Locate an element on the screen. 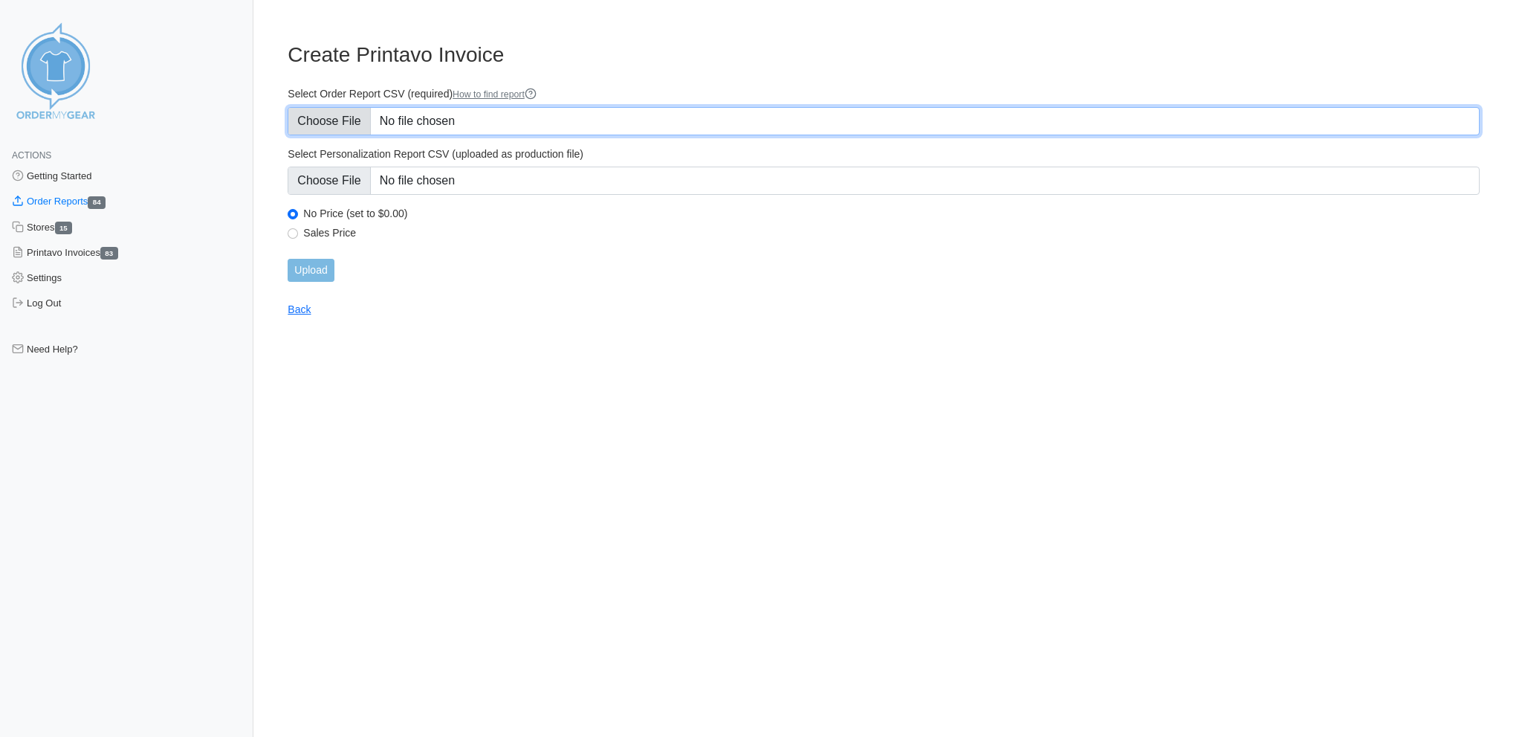  span: 84 is located at coordinates (97, 202).